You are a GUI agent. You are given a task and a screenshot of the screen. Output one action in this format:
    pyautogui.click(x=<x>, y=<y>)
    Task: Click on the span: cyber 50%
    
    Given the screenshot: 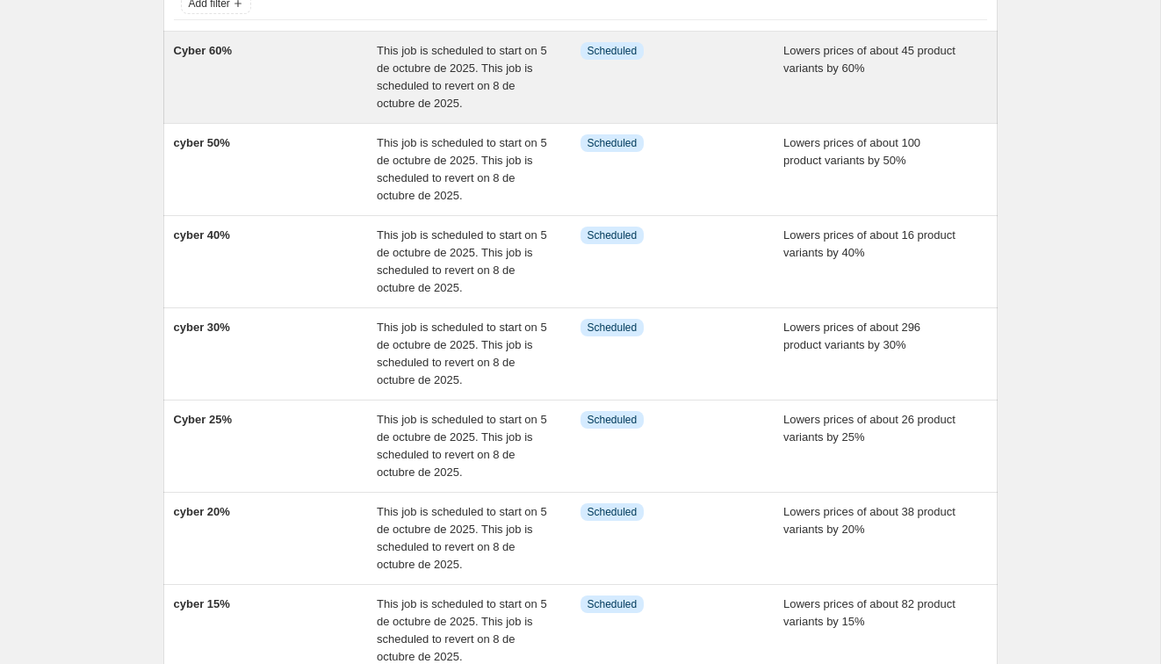 What is the action you would take?
    pyautogui.click(x=202, y=142)
    